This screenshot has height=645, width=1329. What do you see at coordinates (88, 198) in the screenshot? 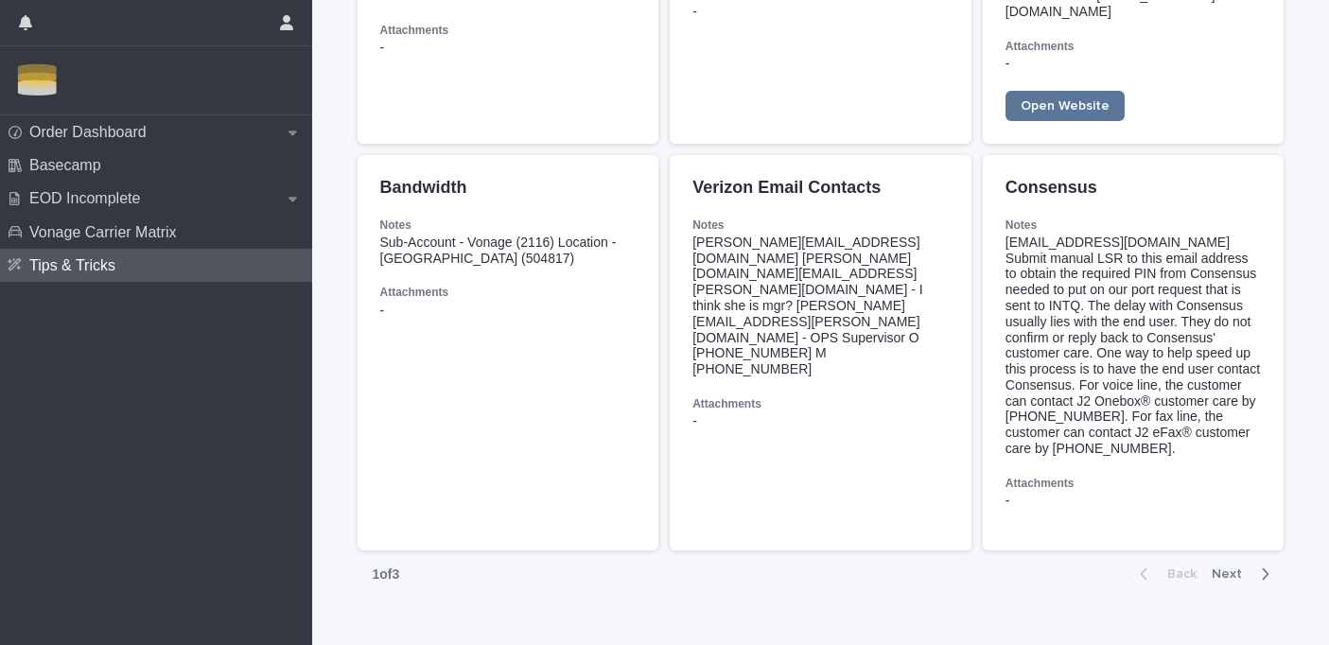
I see `p: EOD Incomplete` at bounding box center [88, 198].